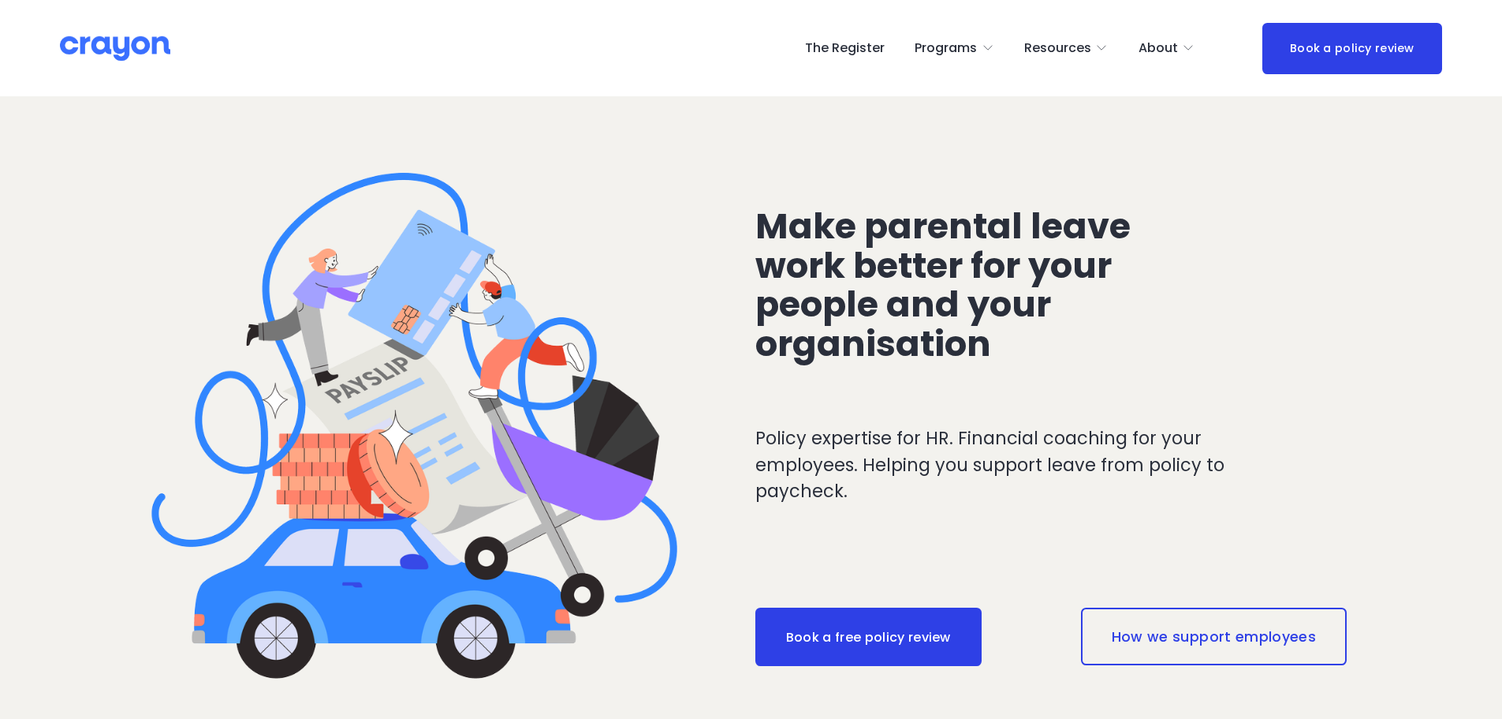 Image resolution: width=1502 pixels, height=719 pixels. What do you see at coordinates (1353, 48) in the screenshot?
I see `a: Book a policy review` at bounding box center [1353, 48].